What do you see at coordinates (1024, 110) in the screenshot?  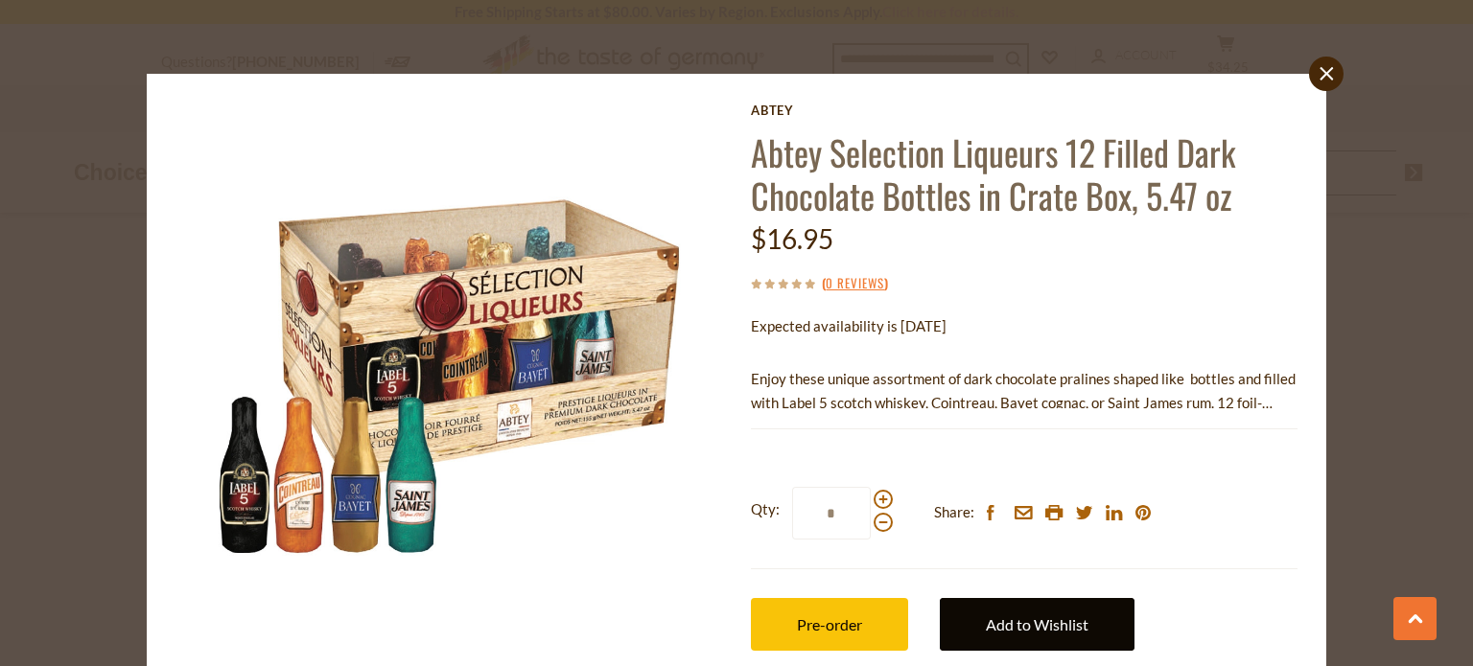 I see `a: Abtey` at bounding box center [1024, 110].